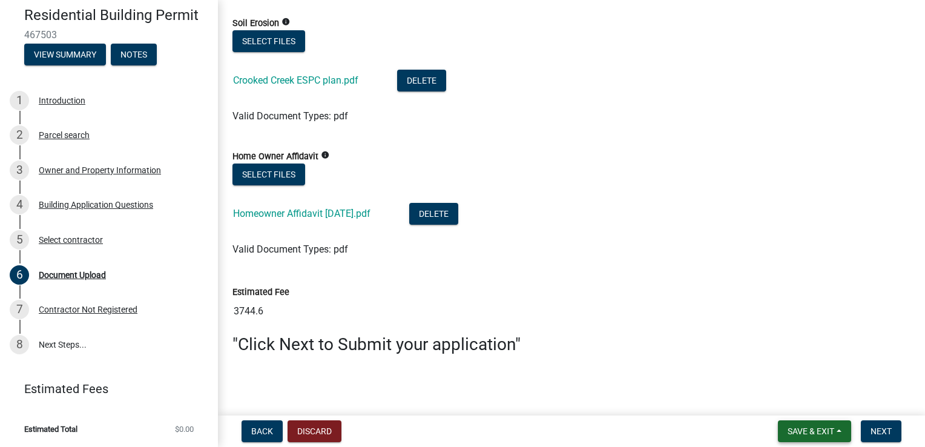  What do you see at coordinates (275, 157) in the screenshot?
I see `label: Home Owner Affidavit` at bounding box center [275, 157].